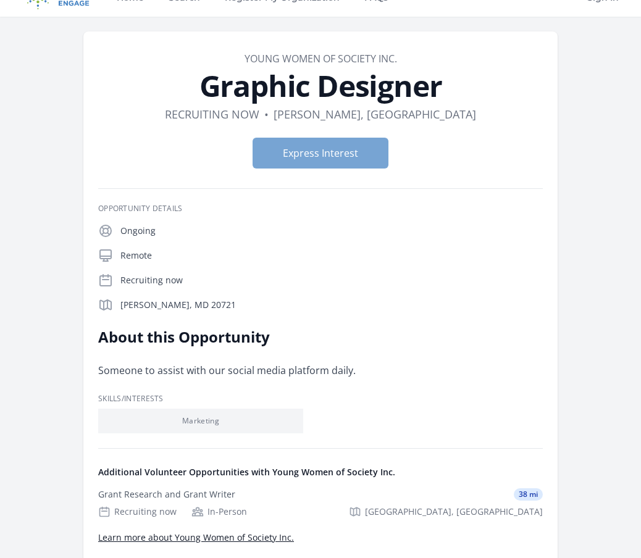  I want to click on p: Someone to assist with our social media platform daily., so click(278, 370).